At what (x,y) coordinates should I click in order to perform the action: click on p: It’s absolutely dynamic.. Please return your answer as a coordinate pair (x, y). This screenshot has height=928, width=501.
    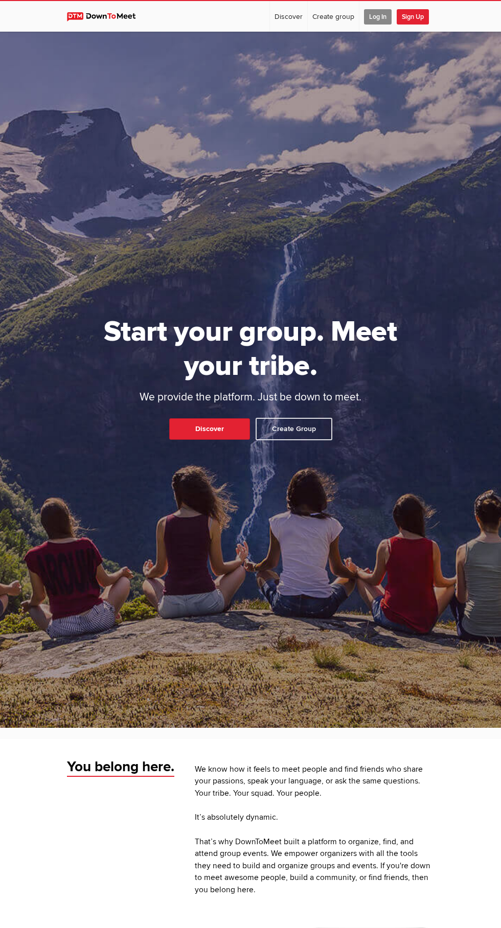
    Looking at the image, I should click on (314, 818).